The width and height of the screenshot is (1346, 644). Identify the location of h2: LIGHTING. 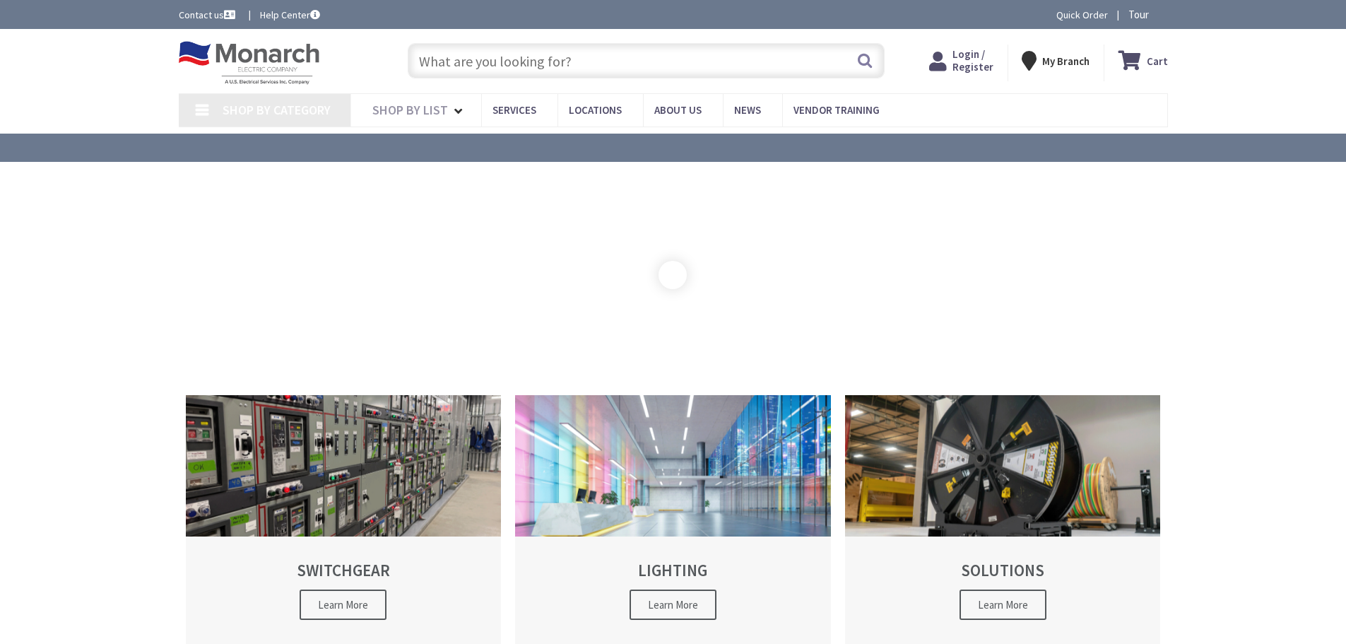
(673, 569).